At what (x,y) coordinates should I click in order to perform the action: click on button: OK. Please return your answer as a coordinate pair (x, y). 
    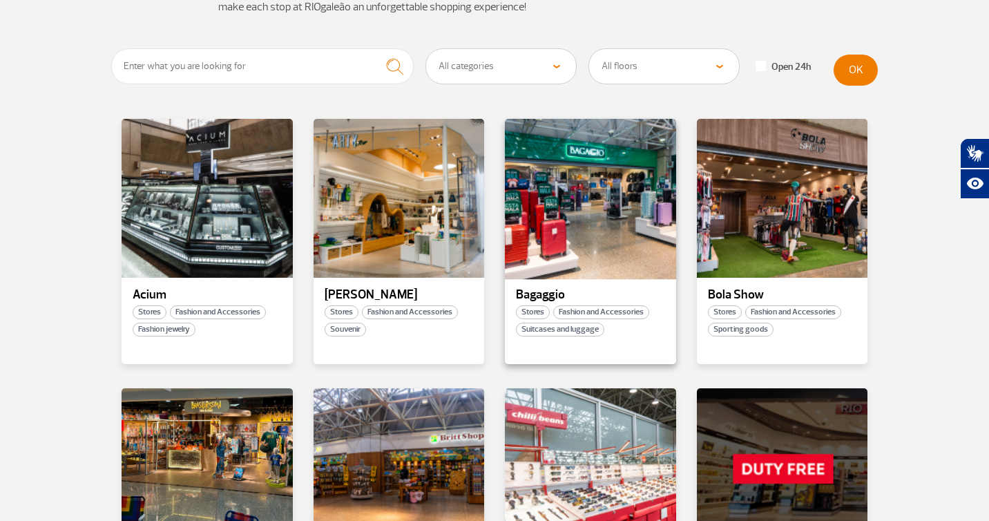
    Looking at the image, I should click on (856, 70).